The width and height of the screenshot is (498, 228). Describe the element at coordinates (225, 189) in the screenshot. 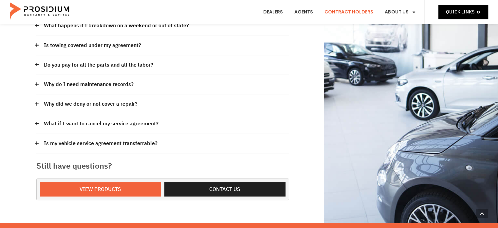

I see `span: Contact us` at that location.